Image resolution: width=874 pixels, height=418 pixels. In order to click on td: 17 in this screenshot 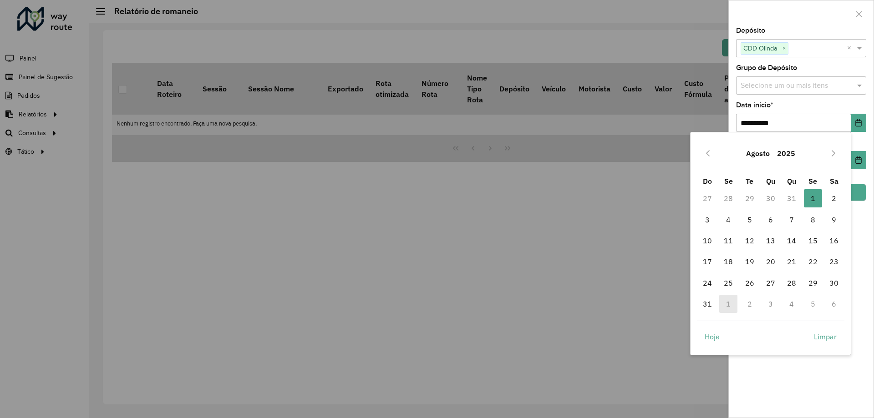, I will do `click(708, 262)`.